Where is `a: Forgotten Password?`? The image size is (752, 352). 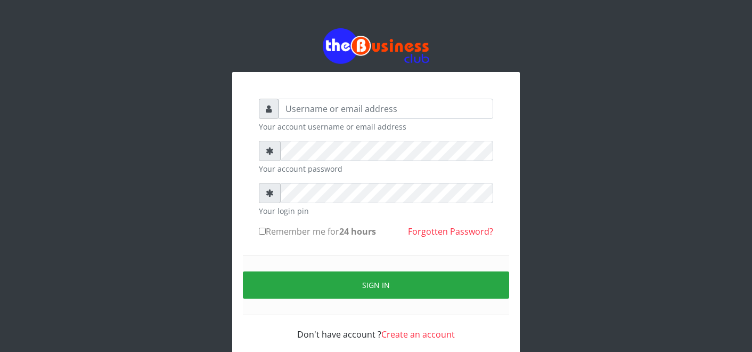 a: Forgotten Password? is located at coordinates (451, 231).